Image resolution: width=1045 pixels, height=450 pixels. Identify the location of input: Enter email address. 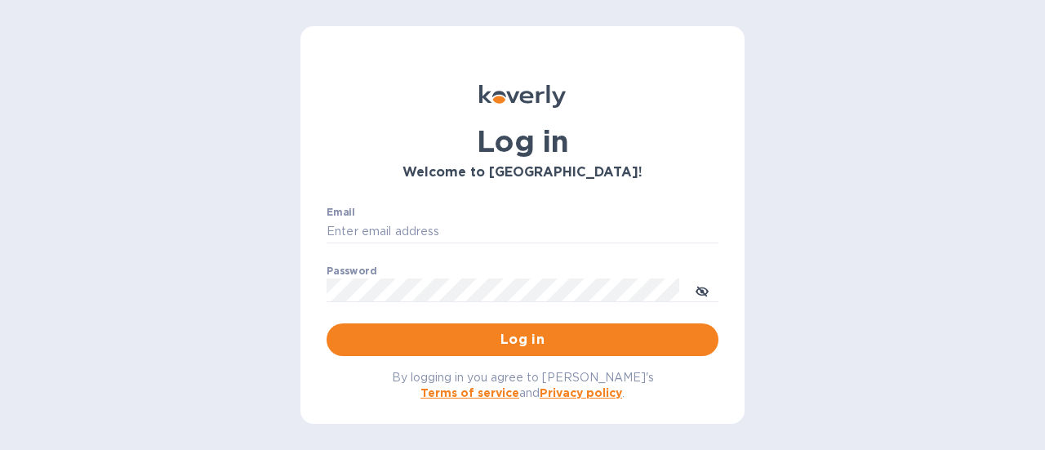
(523, 232).